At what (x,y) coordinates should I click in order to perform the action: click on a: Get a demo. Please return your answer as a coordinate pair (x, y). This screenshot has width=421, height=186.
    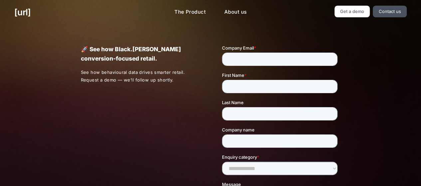
    Looking at the image, I should click on (352, 11).